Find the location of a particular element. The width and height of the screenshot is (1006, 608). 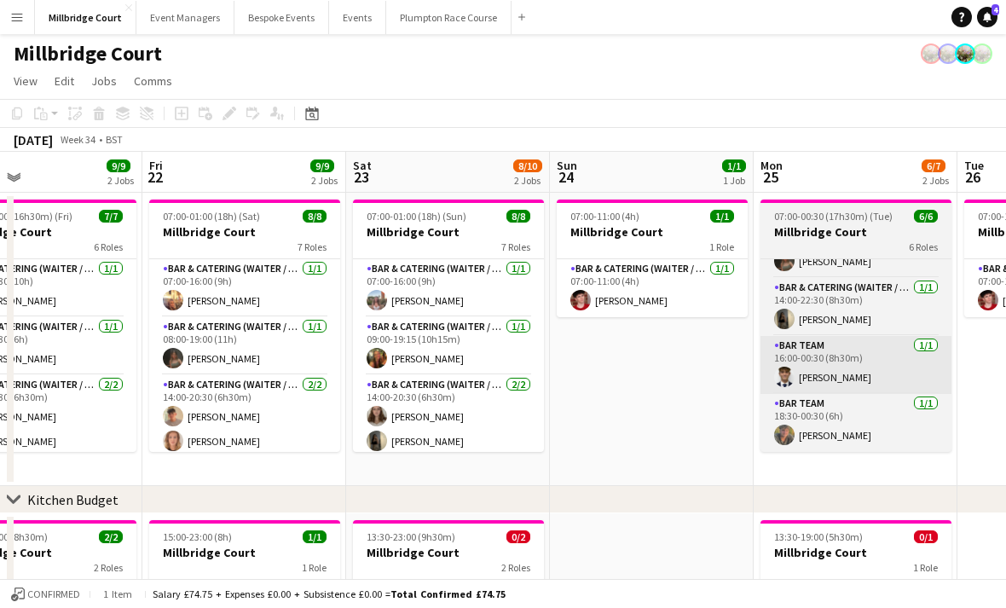

div: 07:00-01:00 (18h) (Sat)8/8Millbridge Court7 RolesBar & Catering (Waiter / waitress)1/107:00-16:00... is located at coordinates (245, 326).